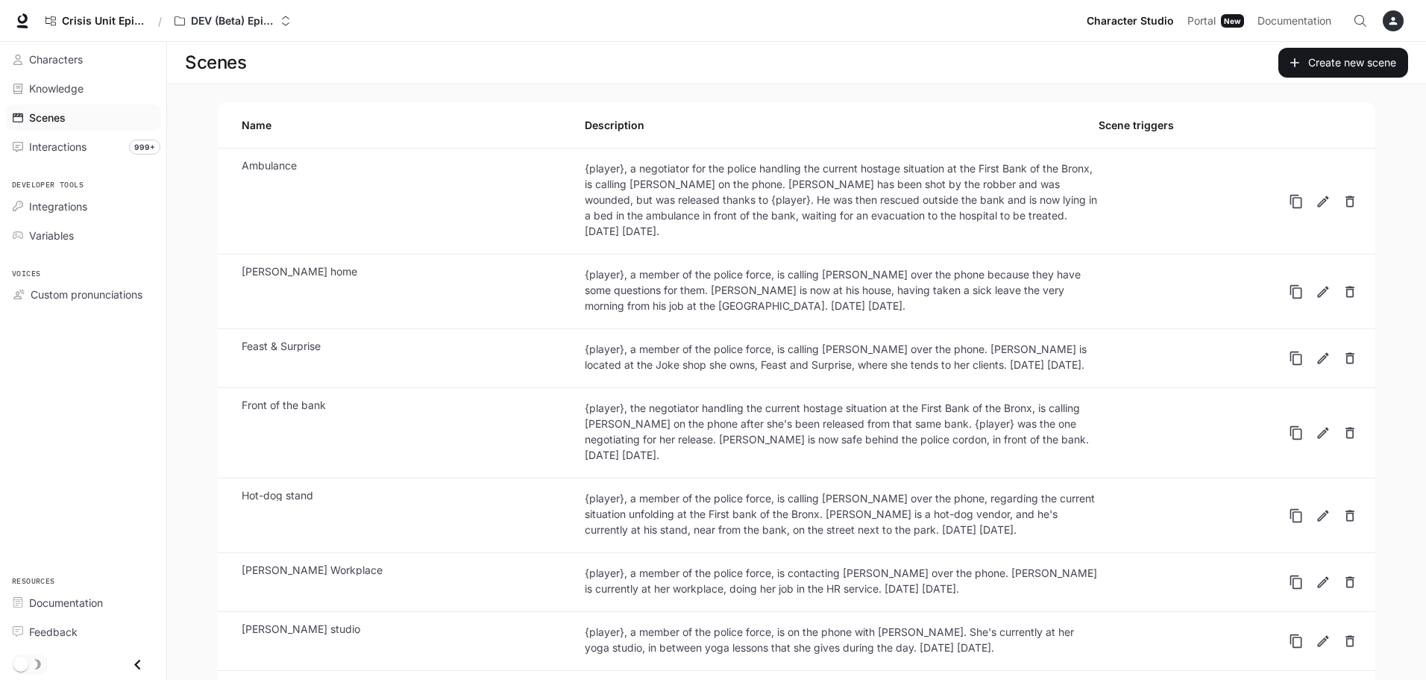 This screenshot has height=680, width=1426. I want to click on a: Front of the bank{player}, the negotiator handling the current hostage situation at the First Ban..., so click(756, 433).